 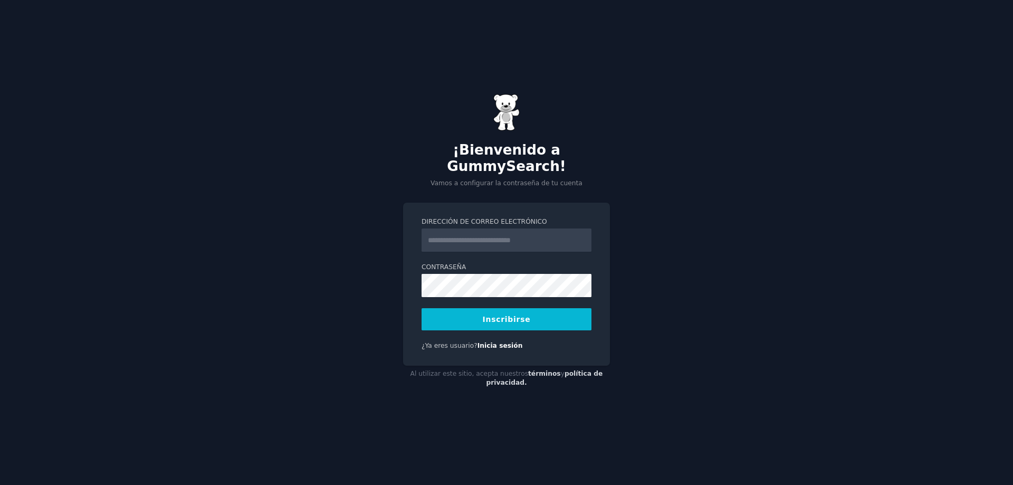 What do you see at coordinates (506, 183) in the screenshot?
I see `font: Vamos a configurar la contraseña de tu cuenta` at bounding box center [506, 183].